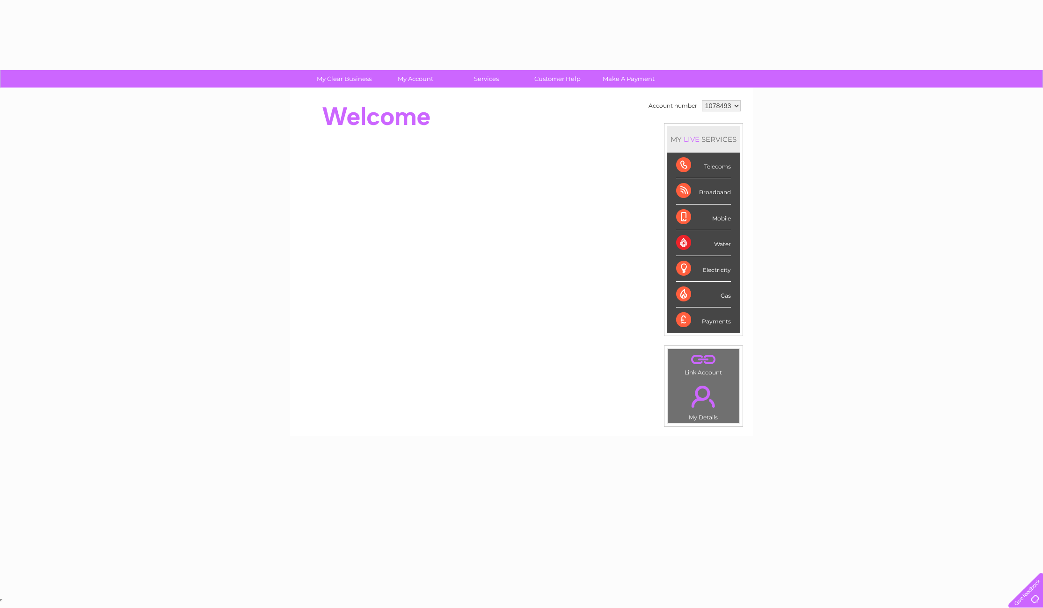 Image resolution: width=1043 pixels, height=608 pixels. I want to click on div: Payments, so click(704, 320).